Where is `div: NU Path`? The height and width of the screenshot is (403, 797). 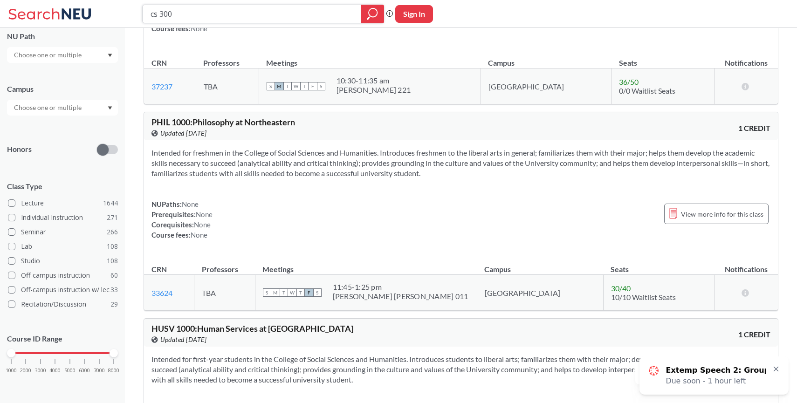
div: NU Path is located at coordinates (62, 36).